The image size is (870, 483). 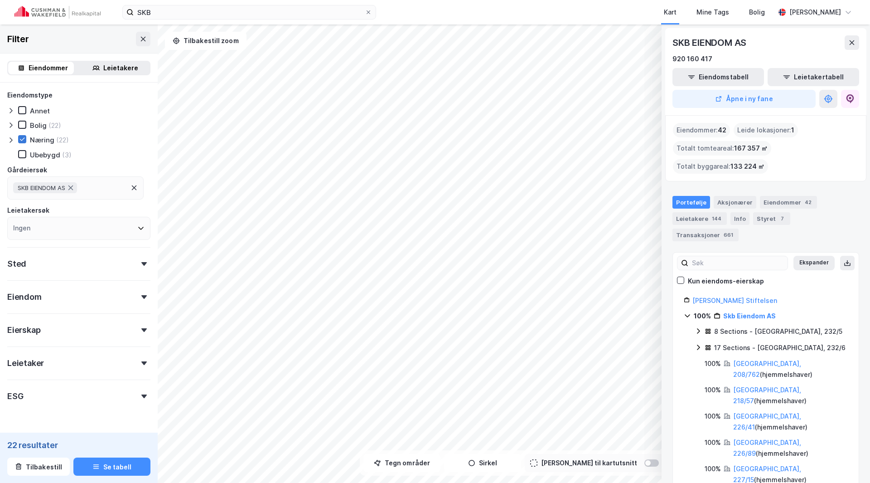 What do you see at coordinates (766, 130) in the screenshot?
I see `div: Leide lokasjoner :` at bounding box center [766, 130].